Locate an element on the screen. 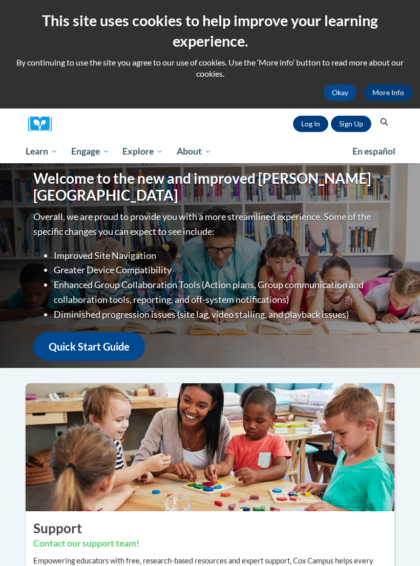 The width and height of the screenshot is (420, 566). a: Engage is located at coordinates (90, 151).